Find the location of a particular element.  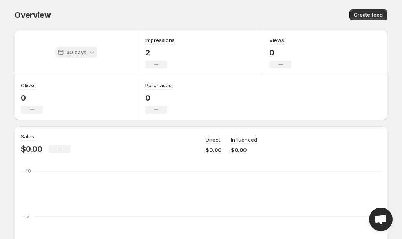

span: Overview is located at coordinates (33, 15).